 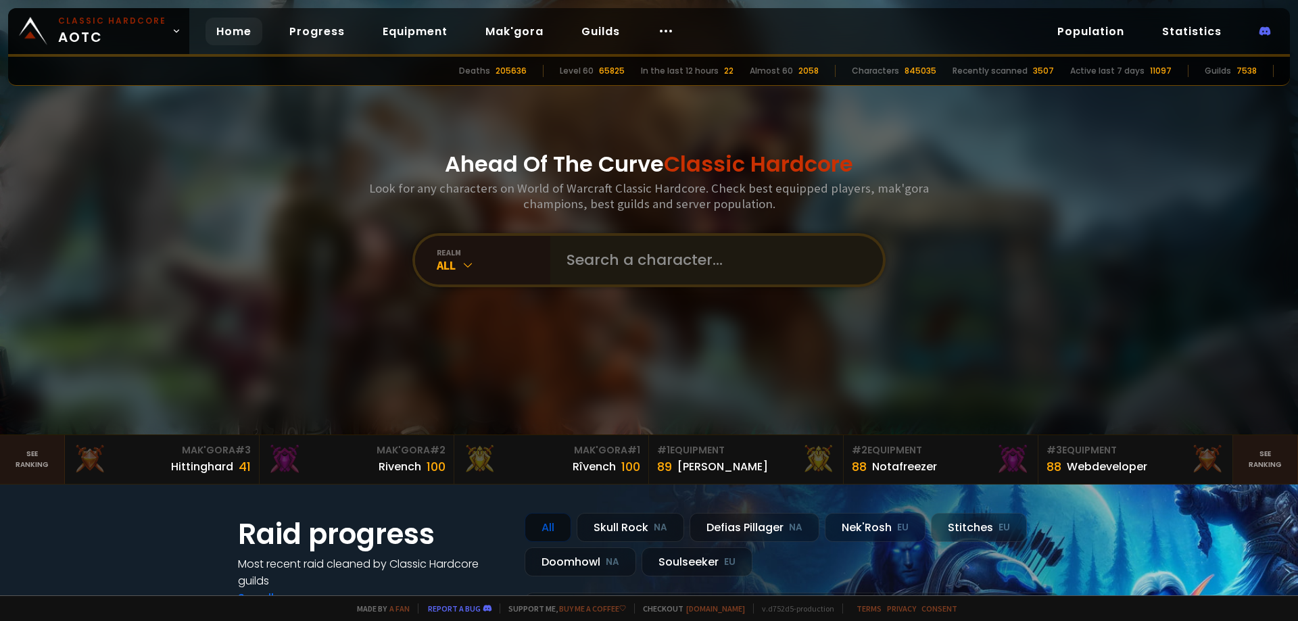 I want to click on a: Home, so click(x=234, y=31).